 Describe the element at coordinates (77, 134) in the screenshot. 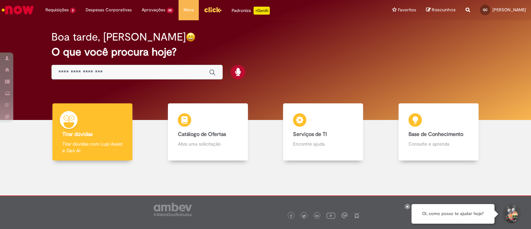

I see `b: Tirar dúvidas` at that location.